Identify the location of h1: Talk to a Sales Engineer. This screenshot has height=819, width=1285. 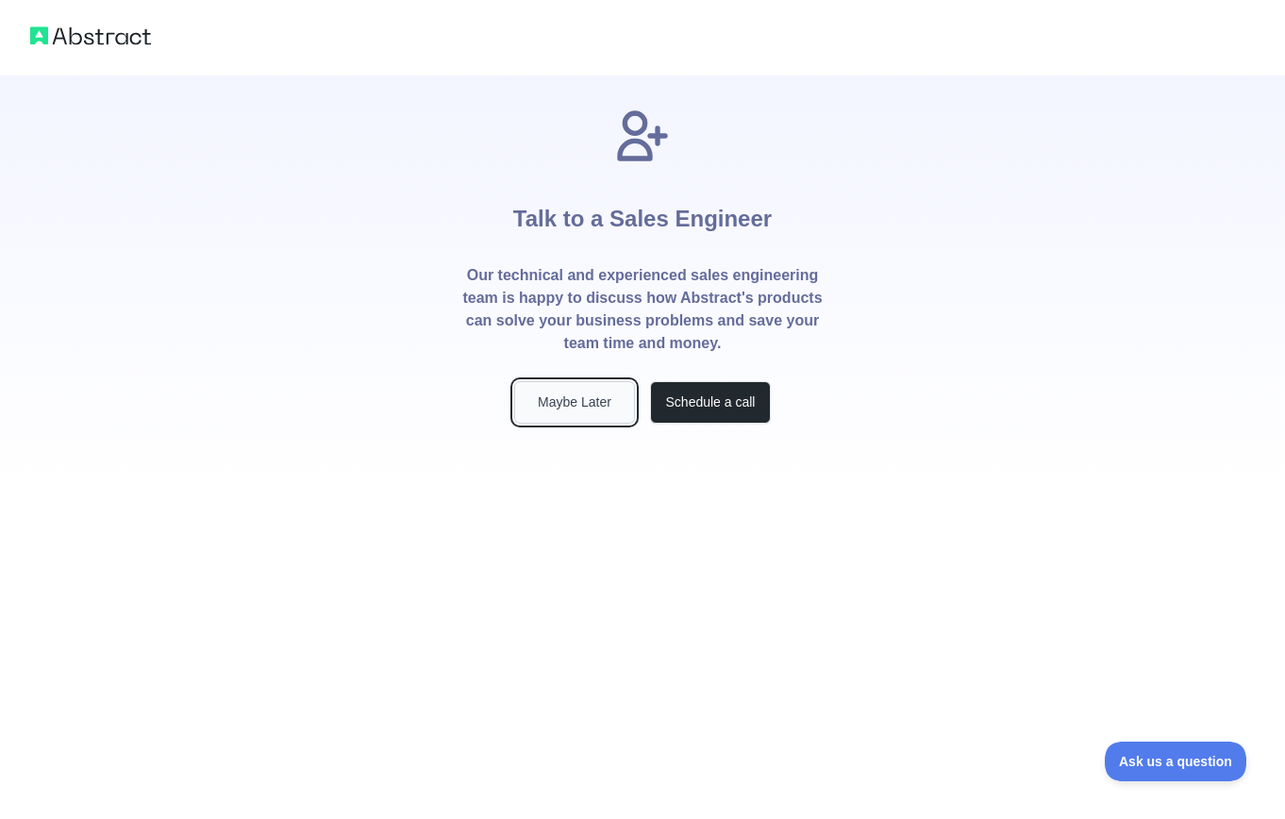
(643, 215).